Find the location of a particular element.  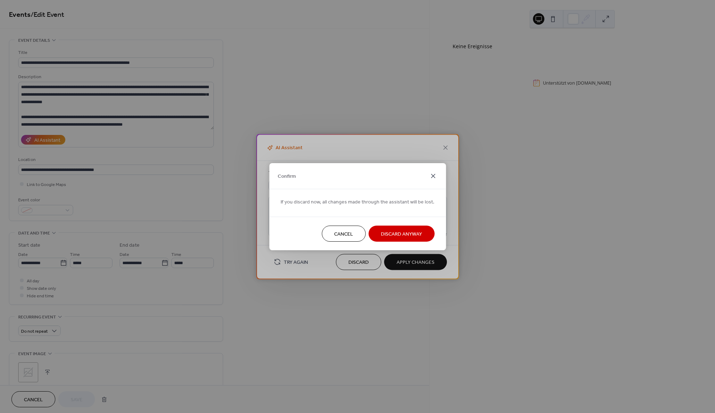

button: Discard Anyway is located at coordinates (401, 233).